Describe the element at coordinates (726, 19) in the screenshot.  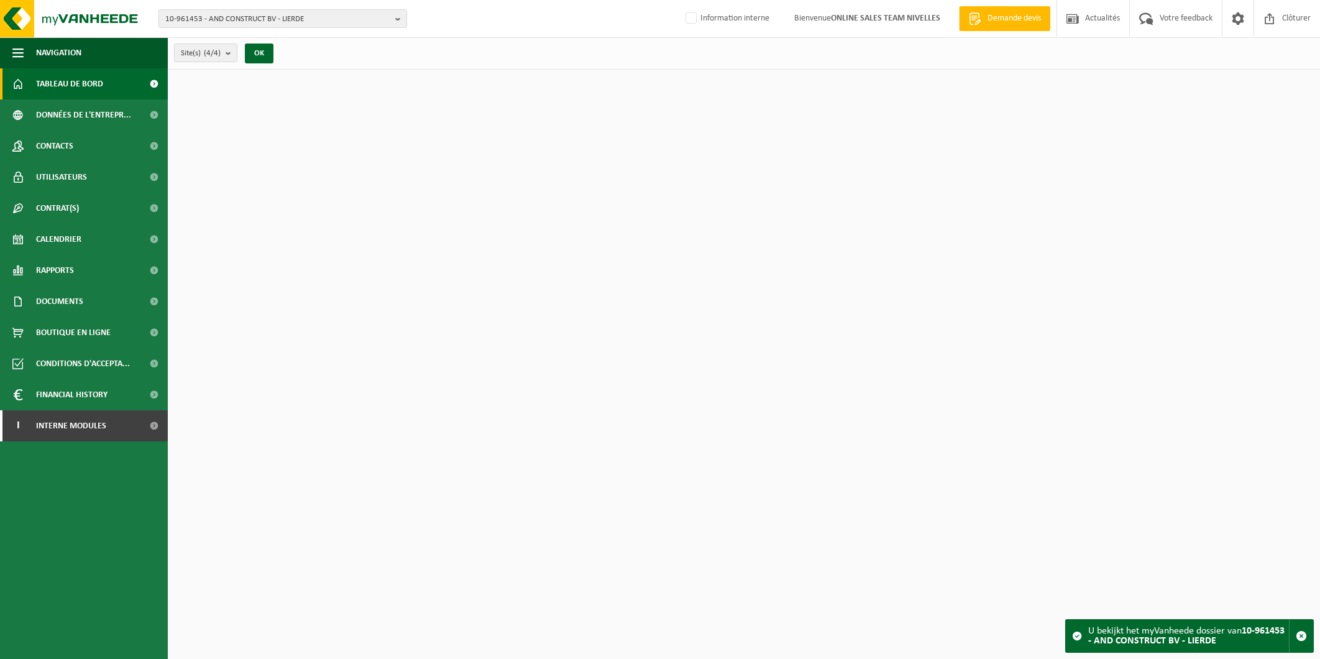
I see `label: Information interne` at that location.